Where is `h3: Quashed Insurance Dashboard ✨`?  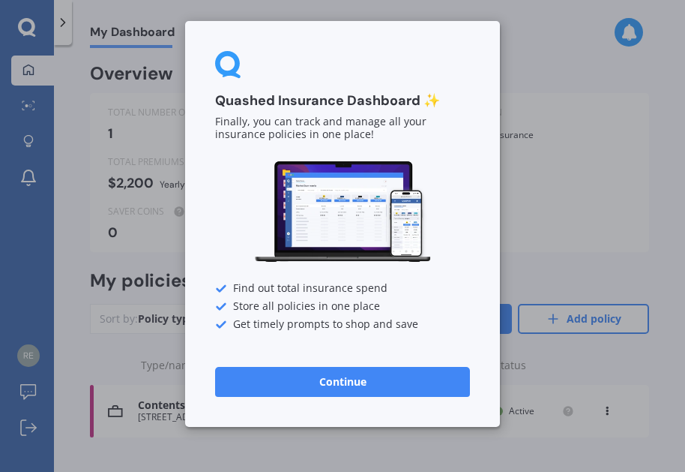 h3: Quashed Insurance Dashboard ✨ is located at coordinates (343, 100).